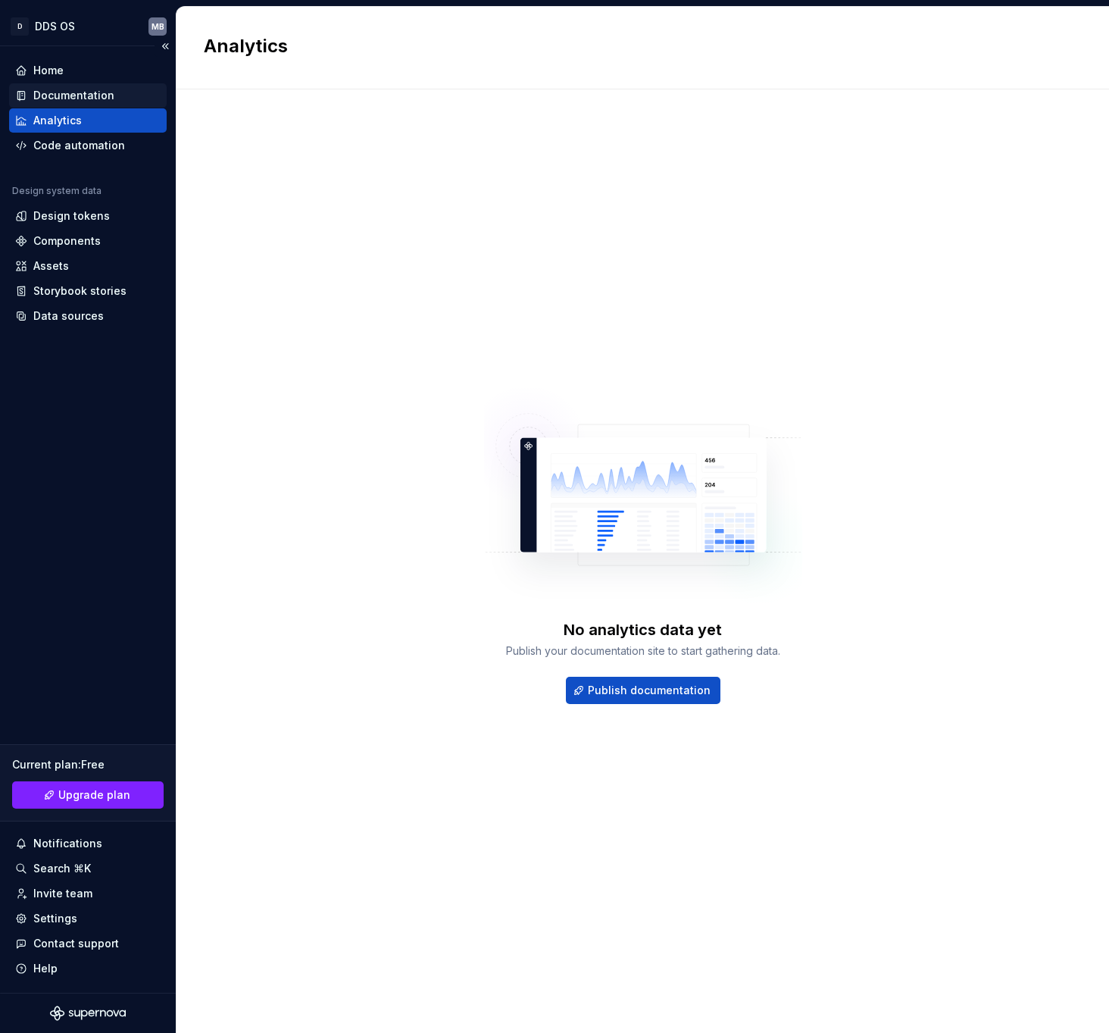  I want to click on div: Publish your documentation site to start gathering data., so click(643, 651).